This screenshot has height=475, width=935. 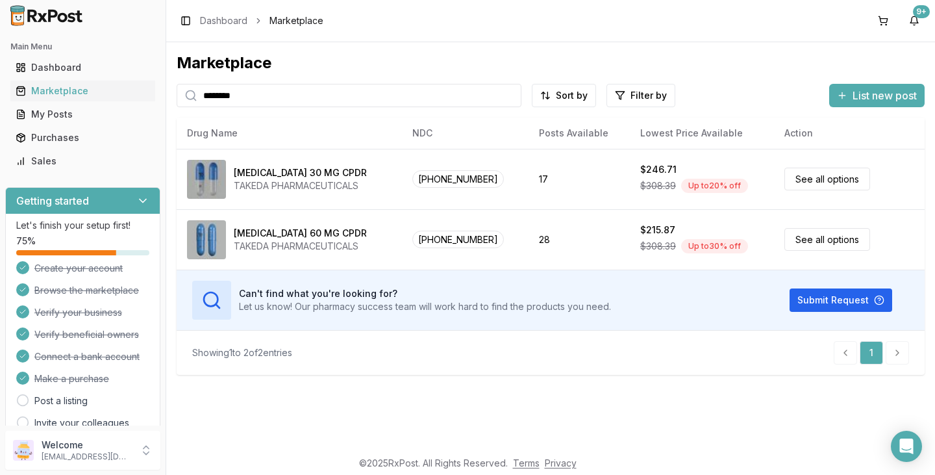 I want to click on a: My Posts, so click(x=82, y=114).